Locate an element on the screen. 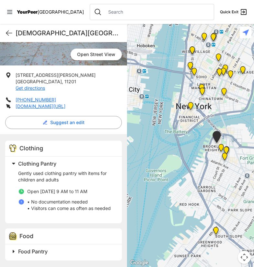 This screenshot has height=267, width=254. p: • No documentation needed • Visitors can come as often as needed is located at coordinates (69, 205).